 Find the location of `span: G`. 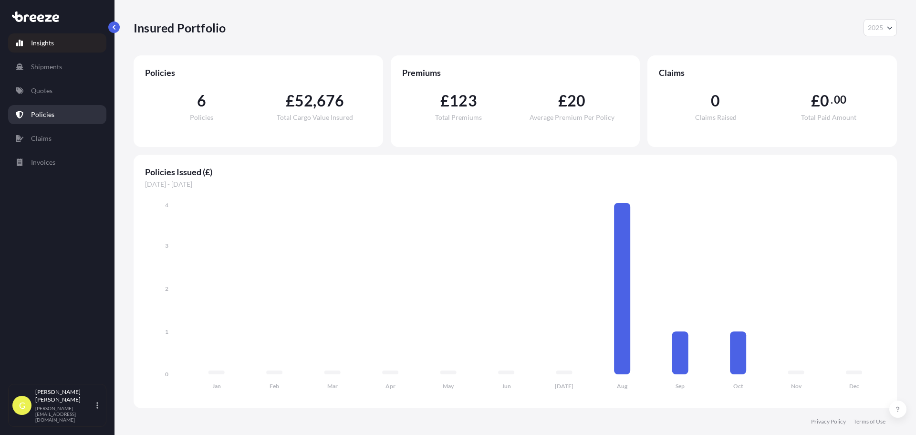

span: G is located at coordinates (22, 405).